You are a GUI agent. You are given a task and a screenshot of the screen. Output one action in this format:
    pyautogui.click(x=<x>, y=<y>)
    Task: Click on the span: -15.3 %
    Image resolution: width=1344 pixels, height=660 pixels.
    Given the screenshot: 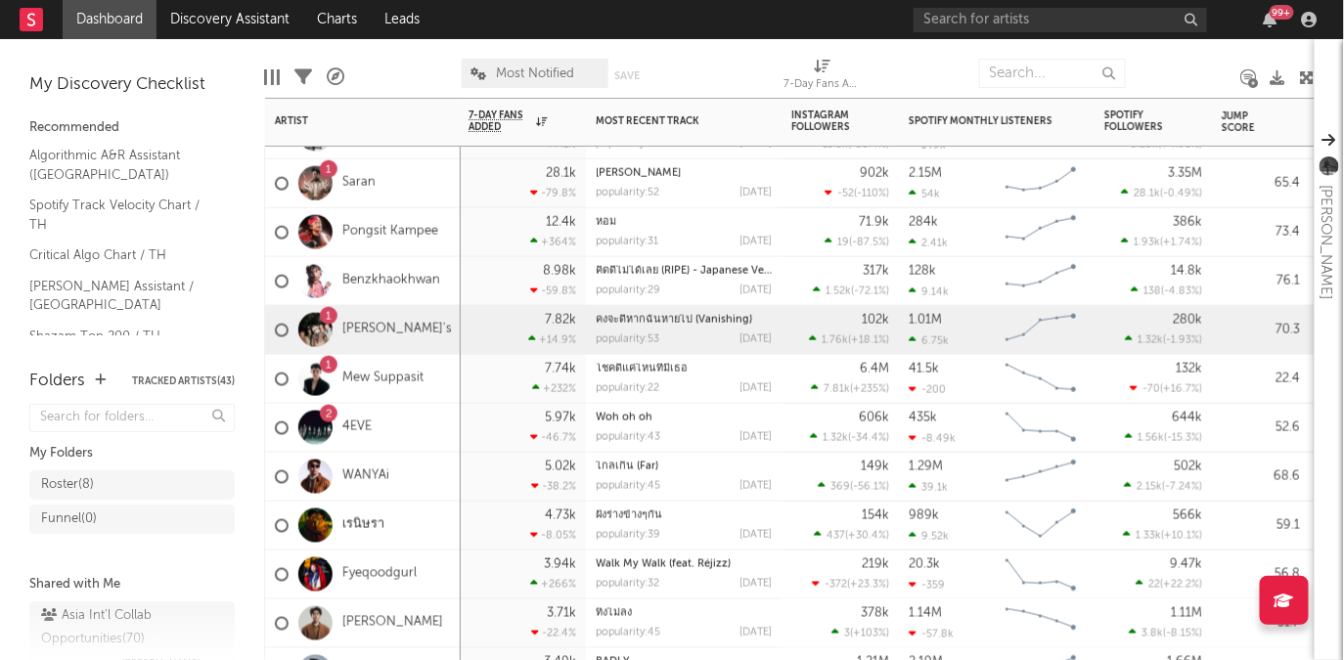 What is the action you would take?
    pyautogui.click(x=1182, y=438)
    